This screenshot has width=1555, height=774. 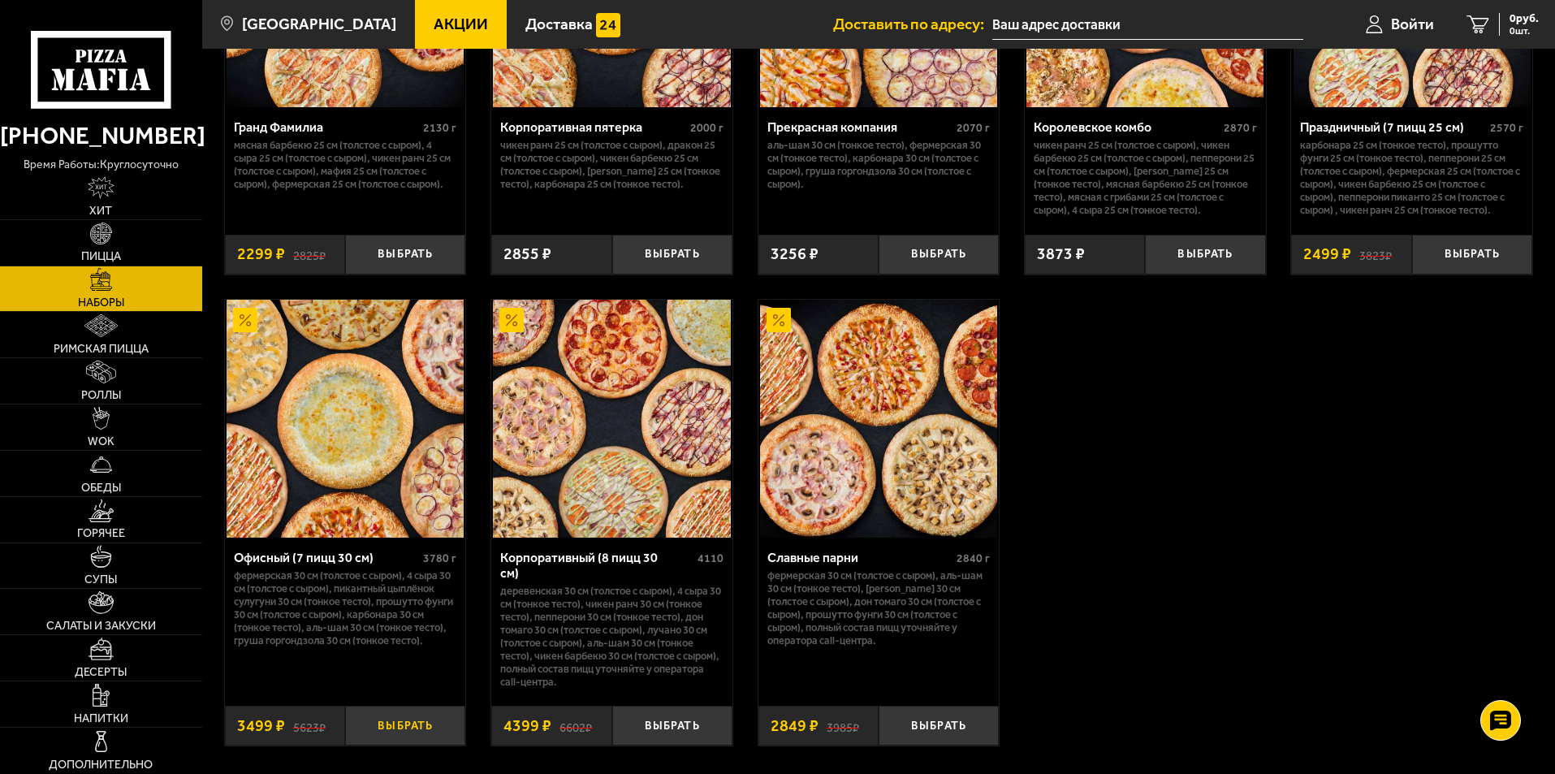 I want to click on s: 5623 ₽, so click(x=309, y=726).